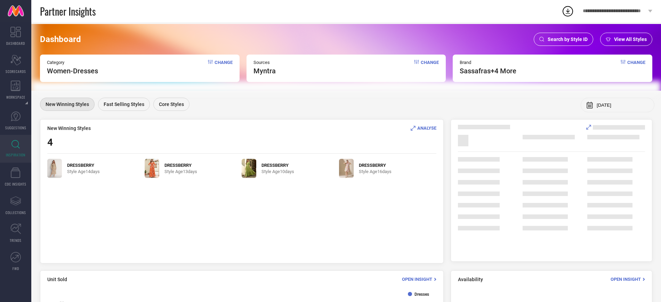 The image size is (661, 302). Describe the element at coordinates (152, 168) in the screenshot. I see `img: p1fcy2bI_bcfde52aec51411b86db8bd5eed62e4f.jpg` at that location.